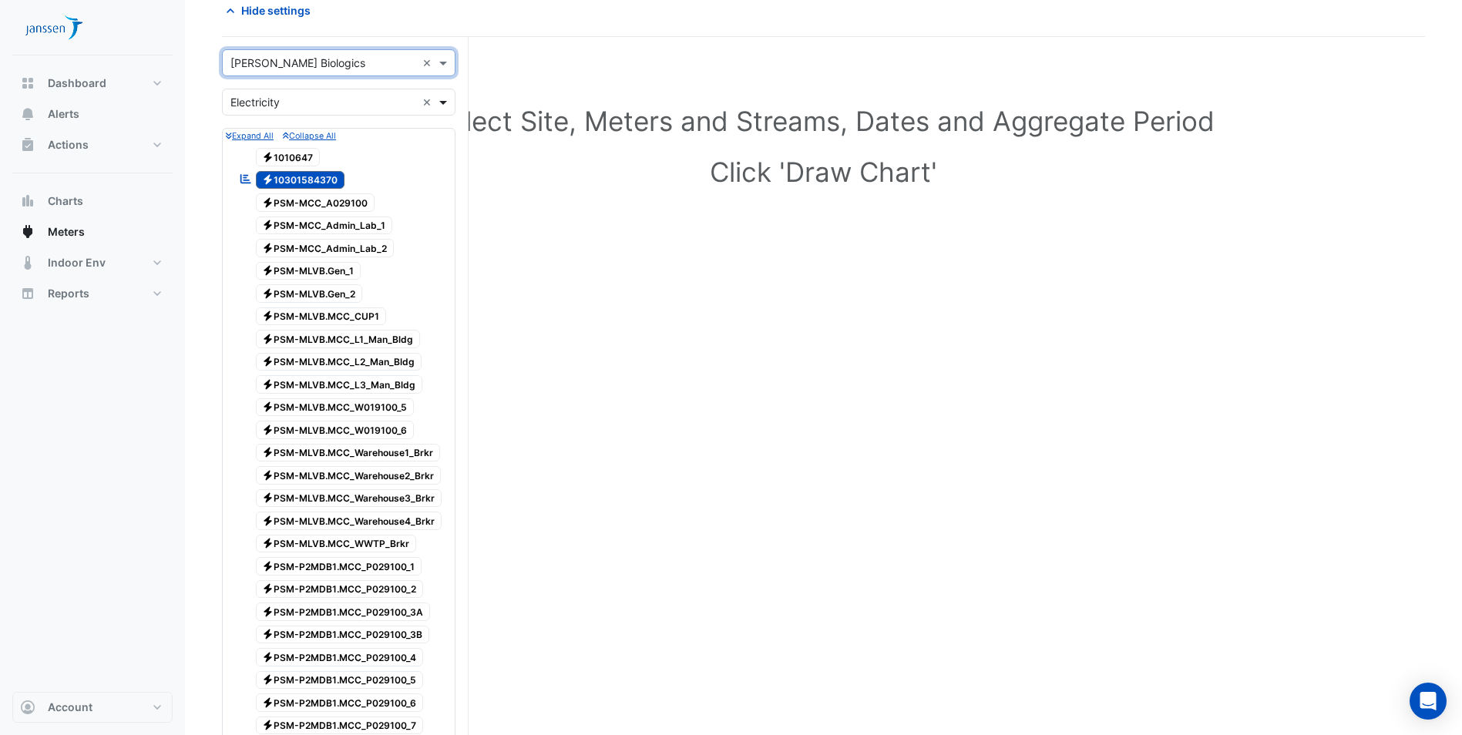 This screenshot has width=1462, height=735. What do you see at coordinates (288, 157) in the screenshot?
I see `span: 1010647` at bounding box center [288, 157].